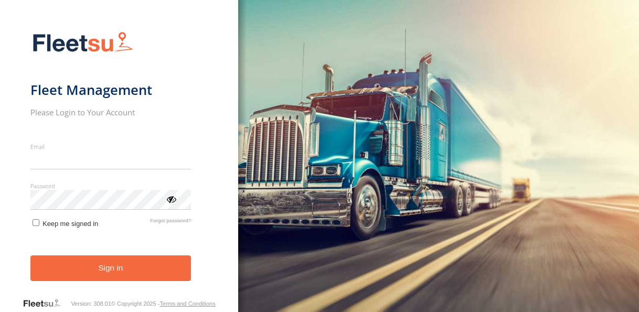 The image size is (639, 312). What do you see at coordinates (163, 304) in the screenshot?
I see `div: © Copyright 2025 -` at bounding box center [163, 304].